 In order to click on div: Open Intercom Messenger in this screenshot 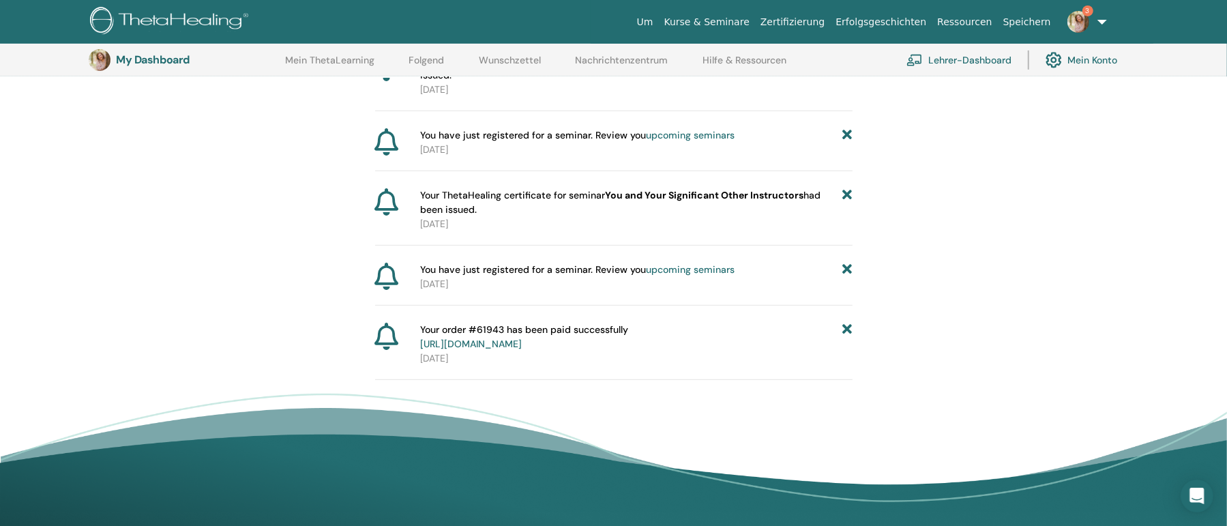, I will do `click(1197, 496)`.